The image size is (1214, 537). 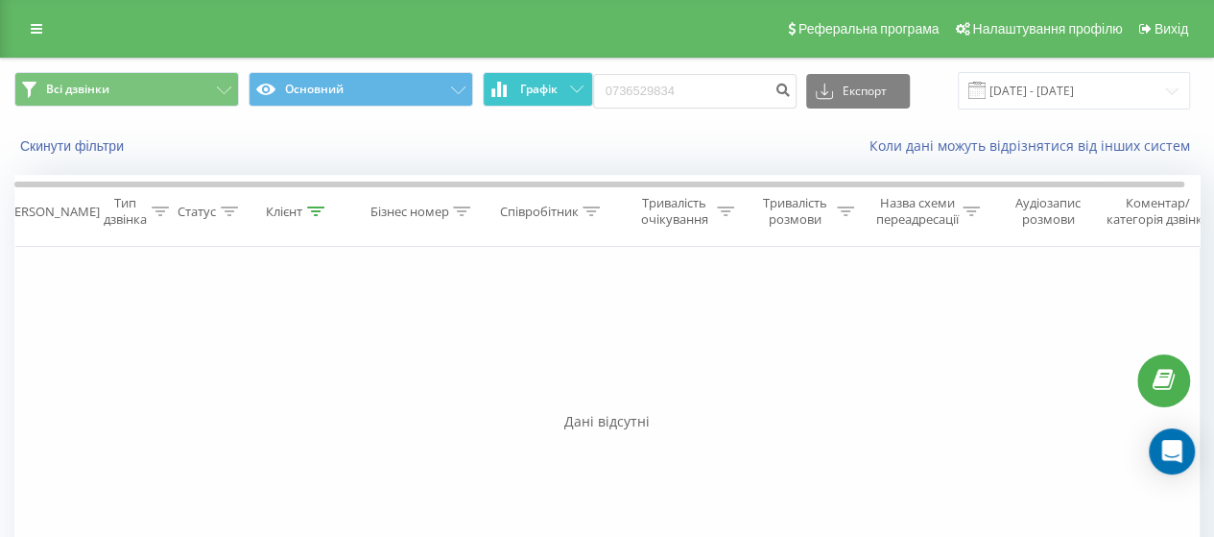 I want to click on div: Тип дзвінка, so click(x=125, y=211).